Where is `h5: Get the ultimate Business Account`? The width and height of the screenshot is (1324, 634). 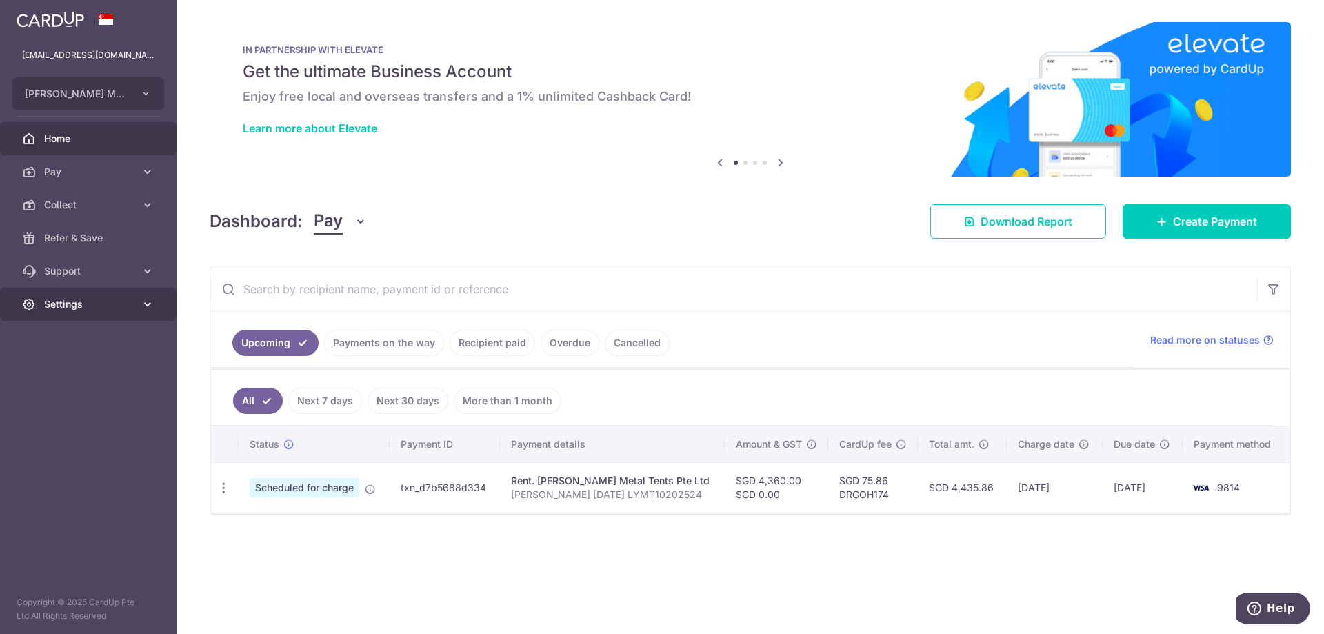 h5: Get the ultimate Business Account is located at coordinates (751, 72).